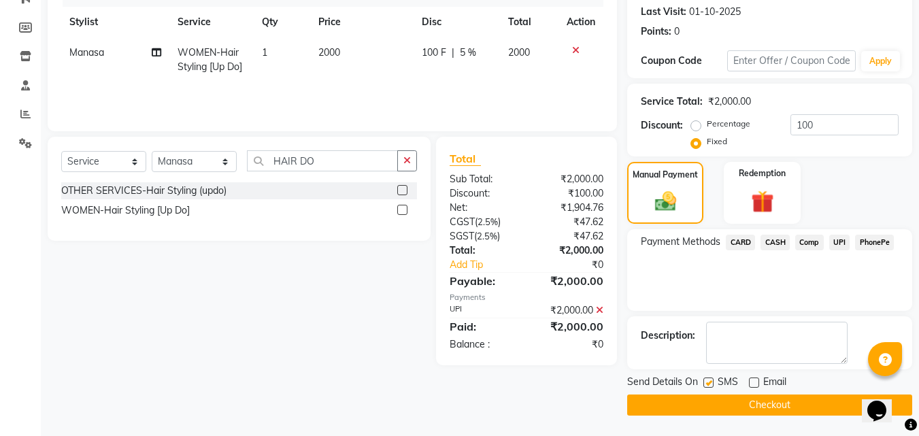 The width and height of the screenshot is (919, 436). What do you see at coordinates (665, 201) in the screenshot?
I see `img: _cash.svg` at bounding box center [665, 201].